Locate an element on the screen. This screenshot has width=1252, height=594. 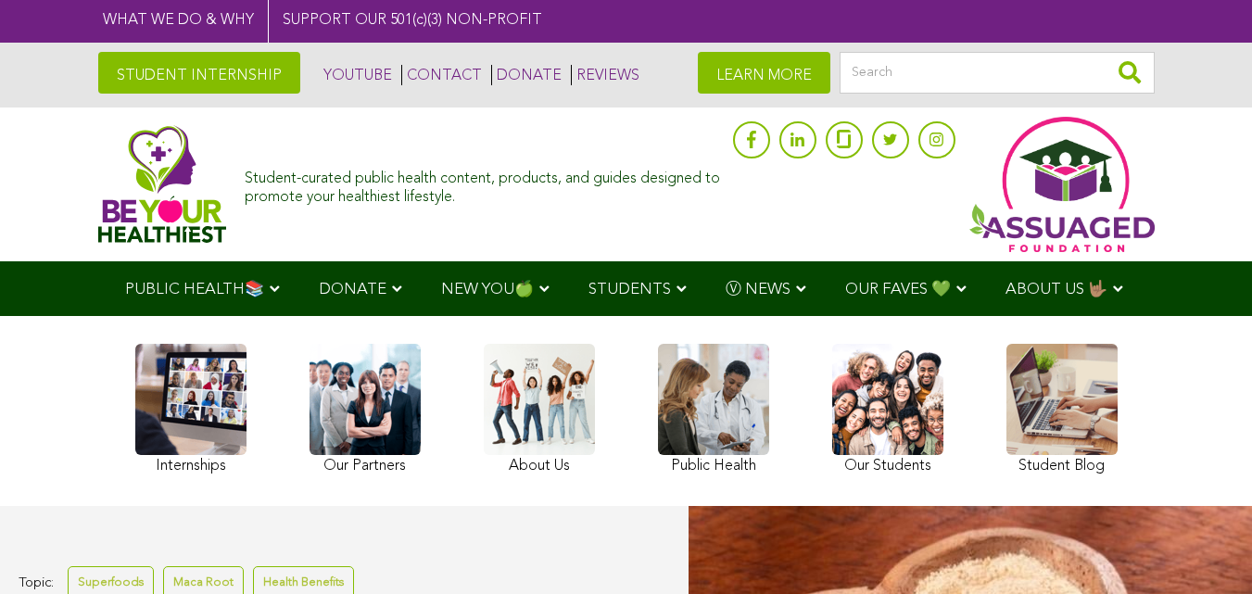
a: YOUTUBE is located at coordinates (355, 75).